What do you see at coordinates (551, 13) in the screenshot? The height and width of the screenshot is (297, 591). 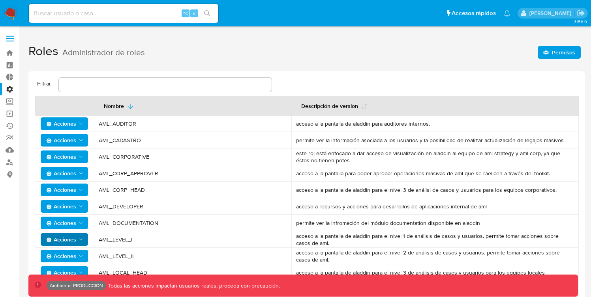 I see `p: joaquin.dolcemascolo@mercadolibre.com` at bounding box center [551, 13].